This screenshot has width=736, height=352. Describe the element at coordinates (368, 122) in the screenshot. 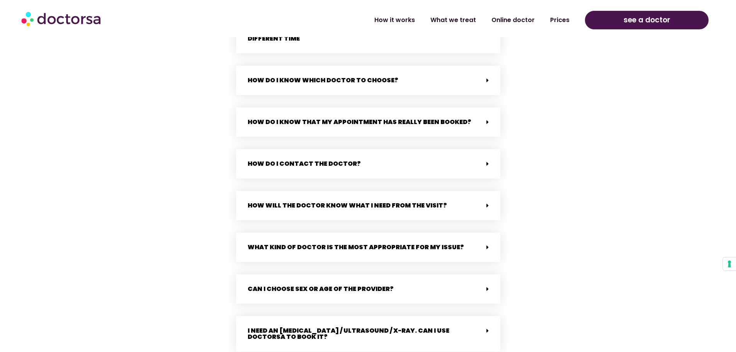

I see `div: How do I know that my appointment has really been booked?` at that location.